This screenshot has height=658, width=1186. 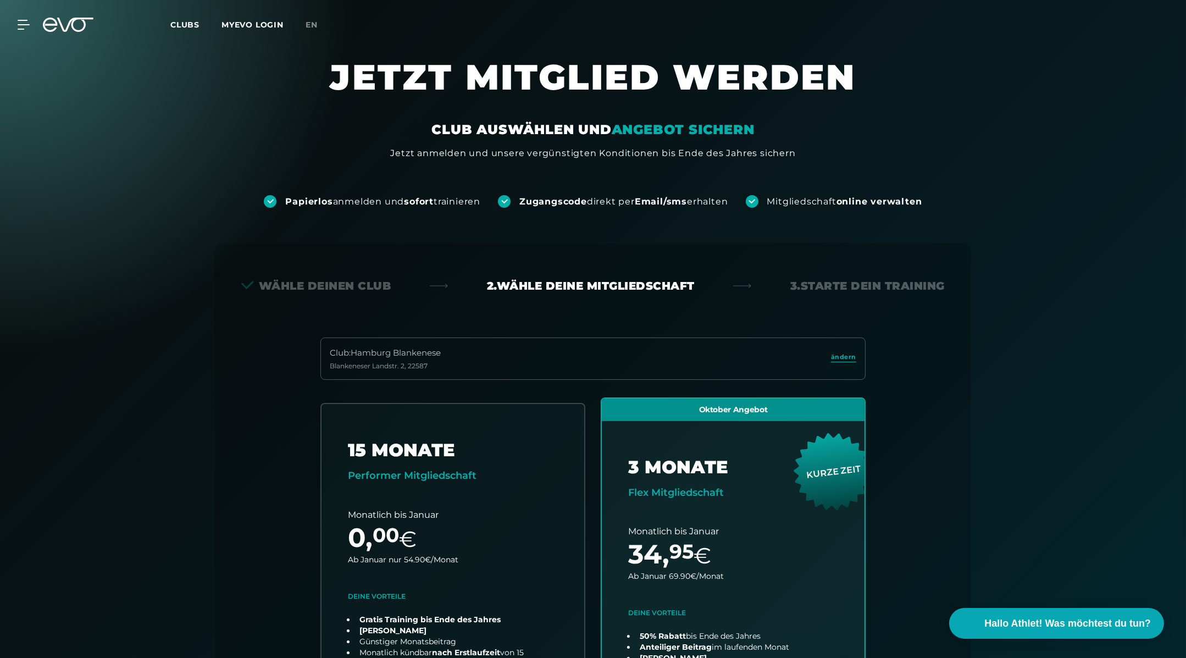 I want to click on a: ändern, so click(x=844, y=358).